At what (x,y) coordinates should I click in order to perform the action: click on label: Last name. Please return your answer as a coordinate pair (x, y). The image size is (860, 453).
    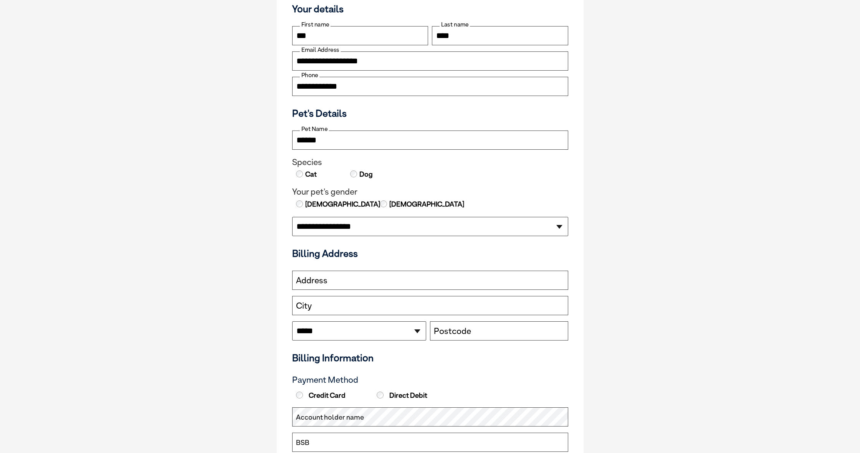
    Looking at the image, I should click on (455, 25).